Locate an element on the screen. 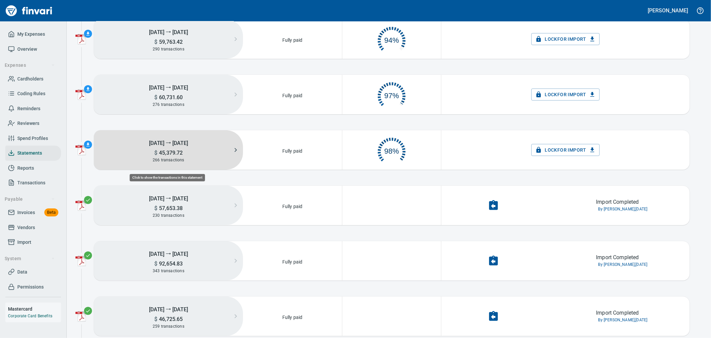 This screenshot has height=338, width=711. span: Data is located at coordinates (22, 271).